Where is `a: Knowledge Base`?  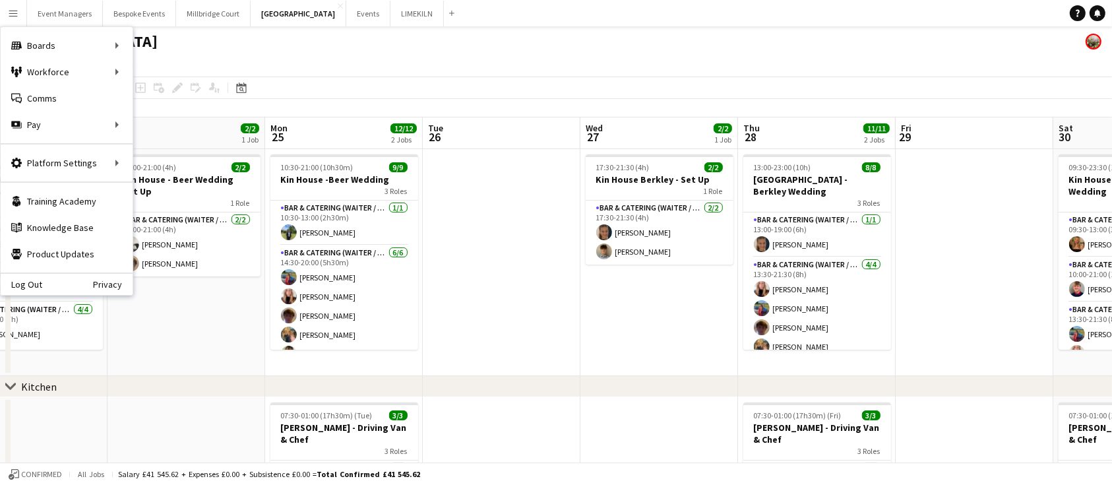
a: Knowledge Base is located at coordinates (67, 228).